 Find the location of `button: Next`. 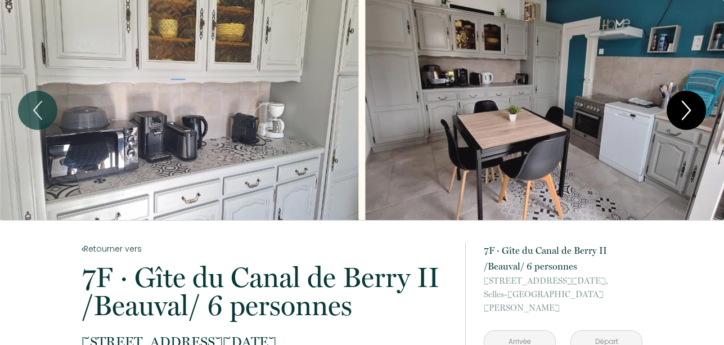

button: Next is located at coordinates (686, 110).